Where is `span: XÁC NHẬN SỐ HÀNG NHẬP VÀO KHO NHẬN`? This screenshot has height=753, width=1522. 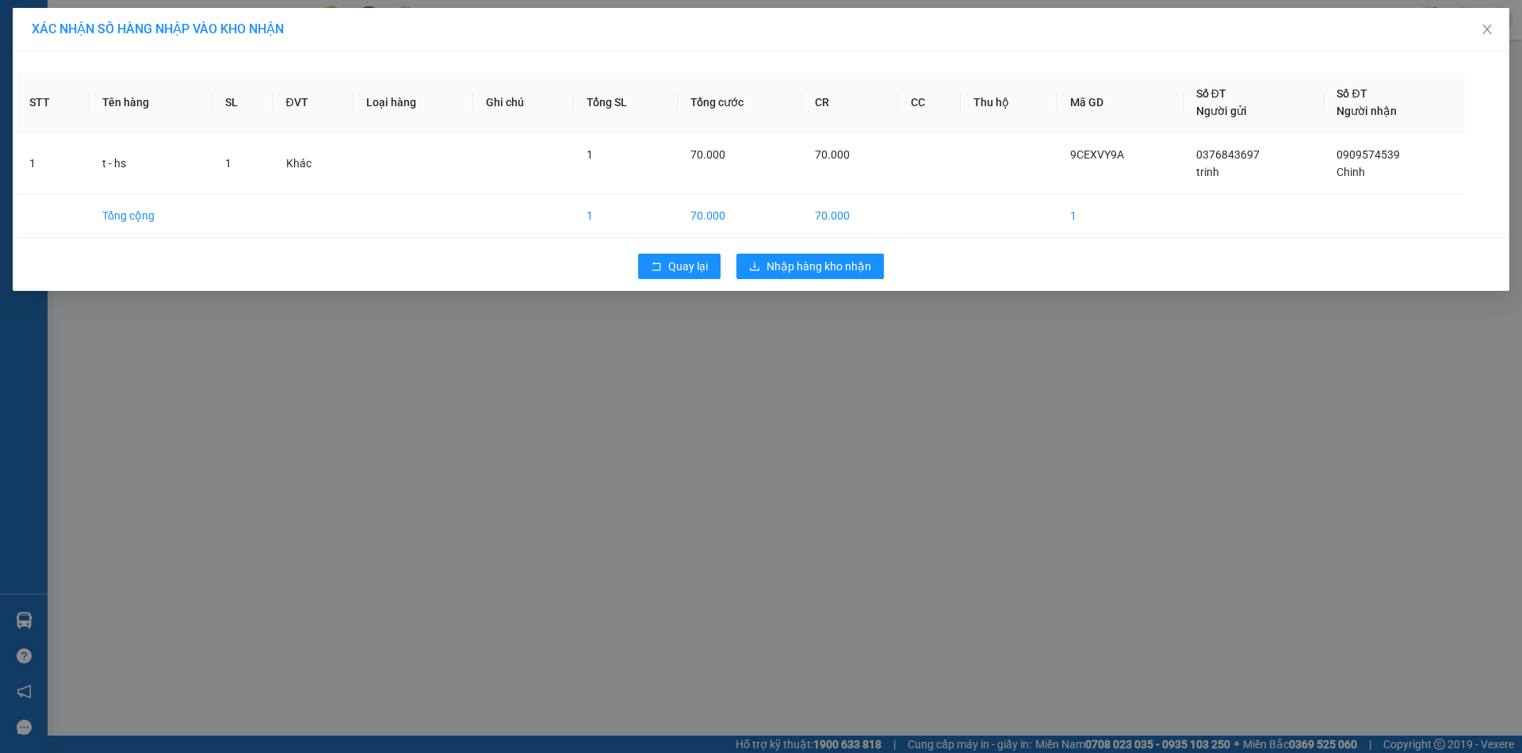
span: XÁC NHẬN SỐ HÀNG NHẬP VÀO KHO NHẬN is located at coordinates (158, 29).